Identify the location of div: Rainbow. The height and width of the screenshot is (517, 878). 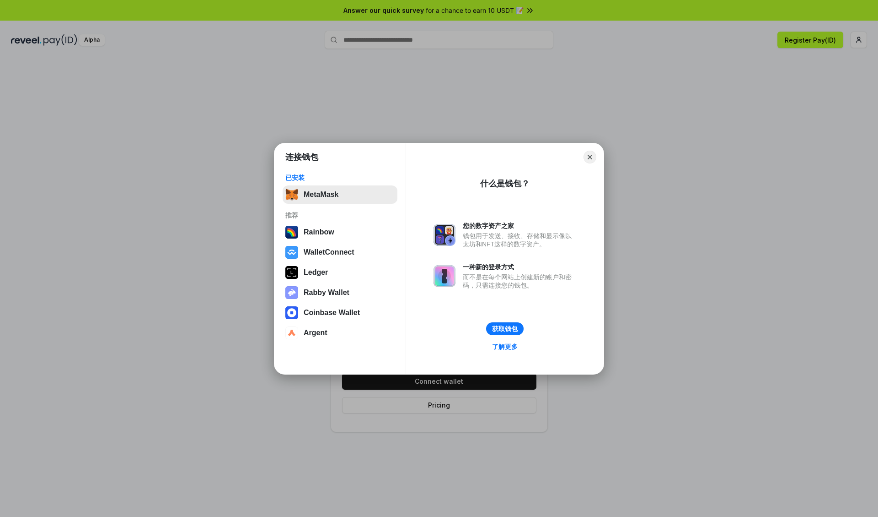
(319, 232).